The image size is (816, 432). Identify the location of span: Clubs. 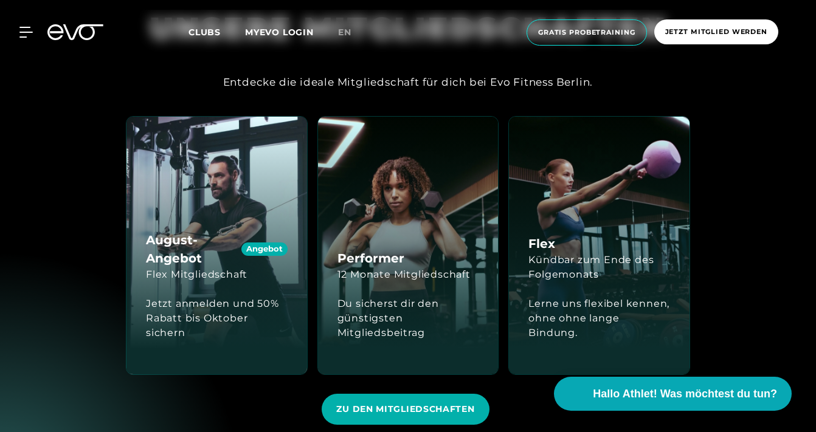
(204, 32).